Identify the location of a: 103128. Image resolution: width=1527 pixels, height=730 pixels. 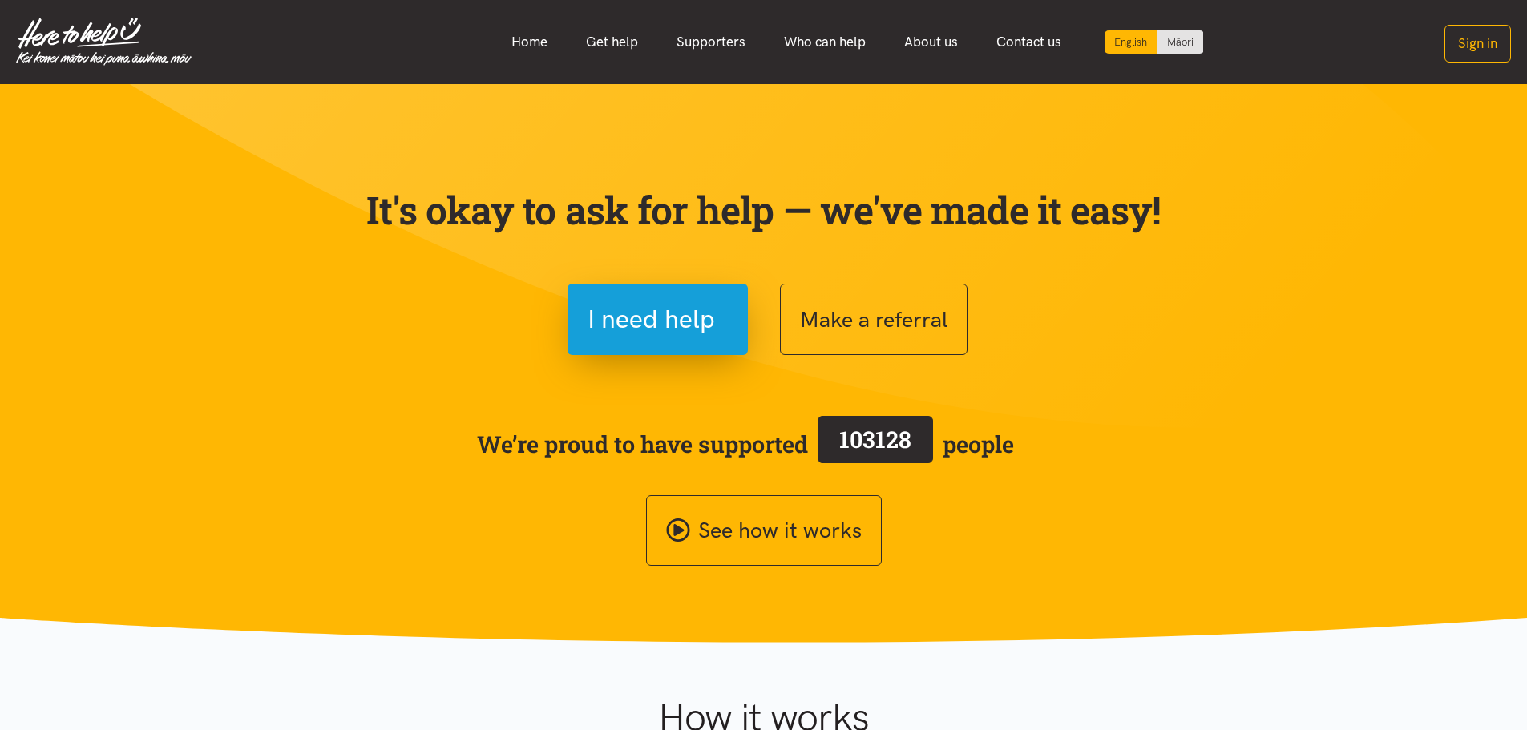
(875, 444).